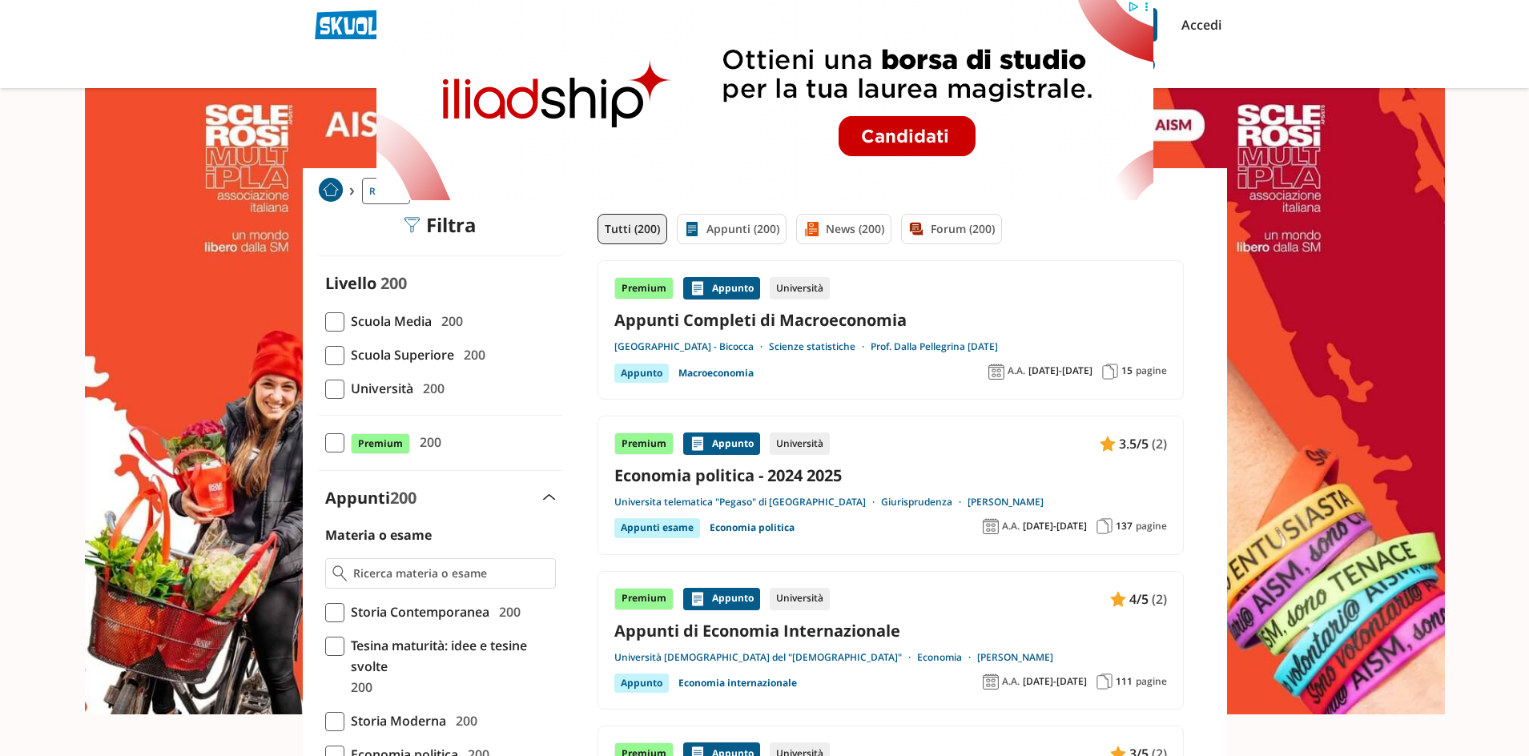 The width and height of the screenshot is (1529, 756). What do you see at coordinates (340, 574) in the screenshot?
I see `img: Ricerca materia o esame` at bounding box center [340, 574].